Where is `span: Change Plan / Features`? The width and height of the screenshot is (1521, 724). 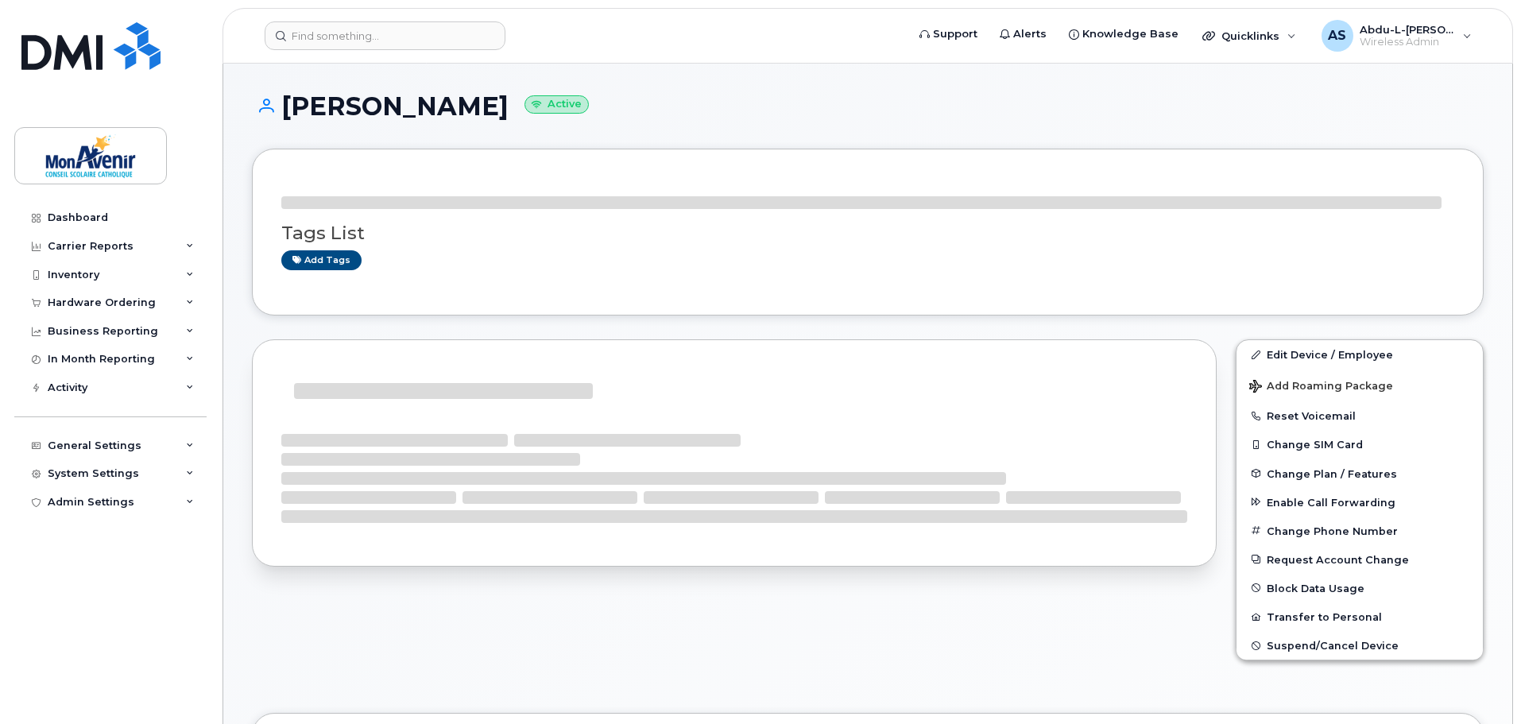 span: Change Plan / Features is located at coordinates (1332, 473).